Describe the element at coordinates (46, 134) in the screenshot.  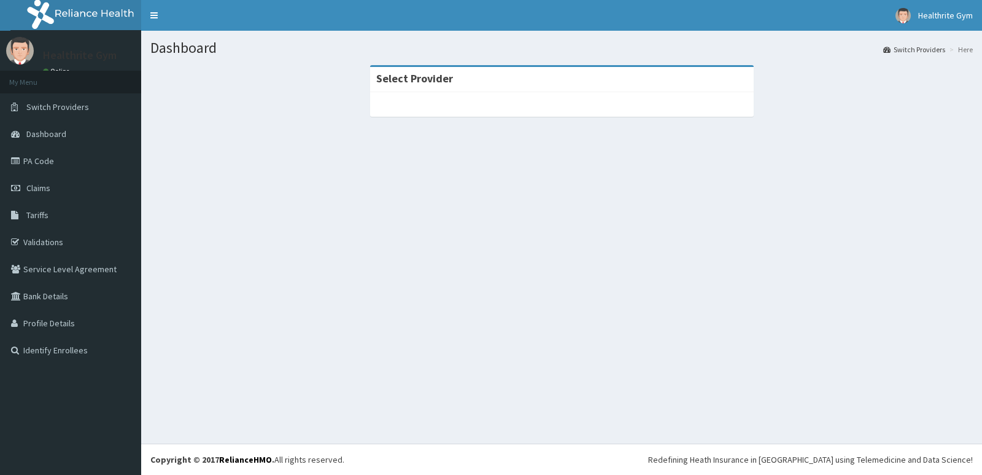
I see `span: Dashboard` at that location.